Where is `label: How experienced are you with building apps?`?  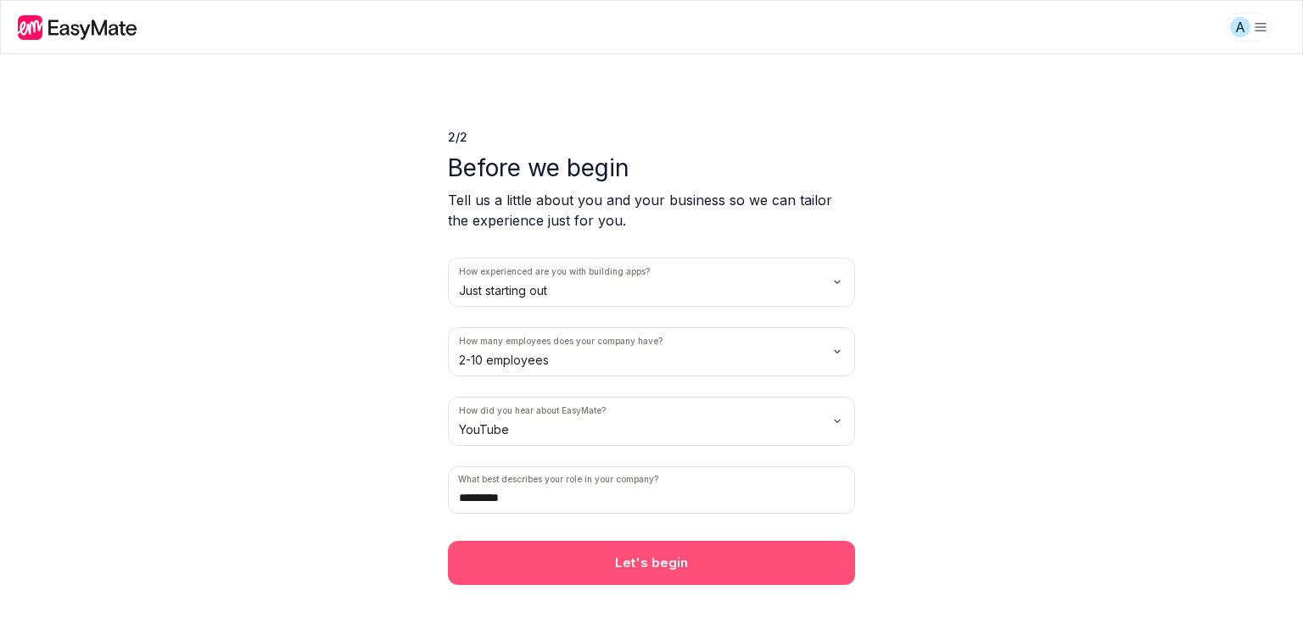
label: How experienced are you with building apps? is located at coordinates (554, 271).